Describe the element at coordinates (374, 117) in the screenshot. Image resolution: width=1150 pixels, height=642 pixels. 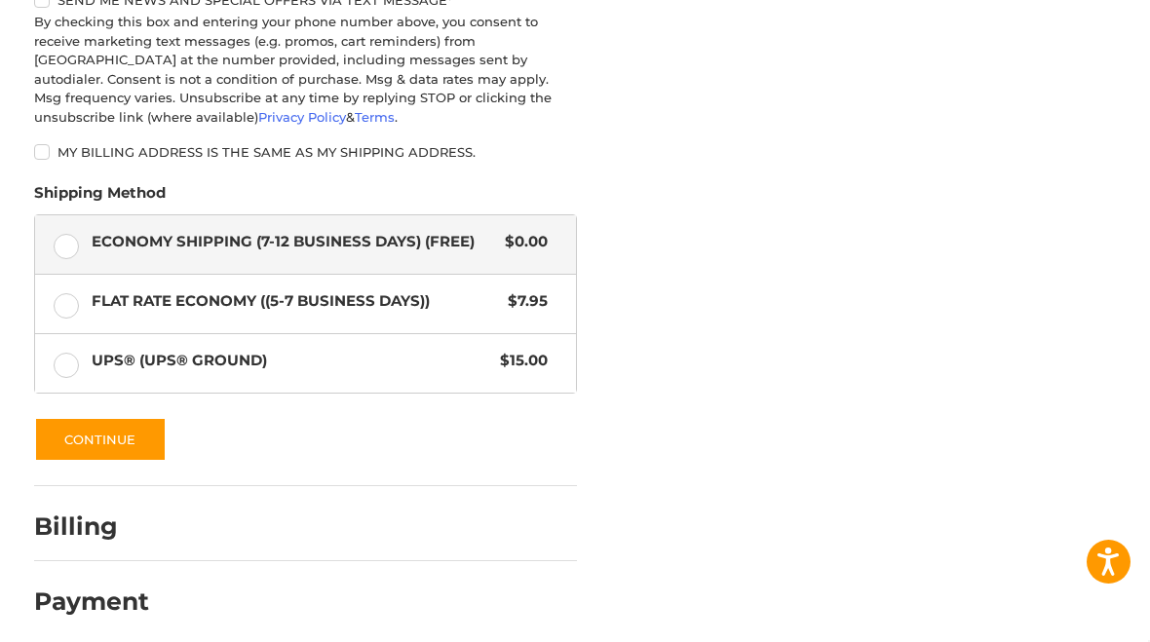
I see `a: Terms` at that location.